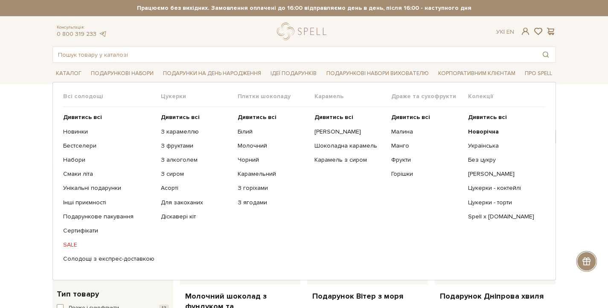 The height and width of the screenshot is (308, 608). I want to click on a: З ягодами, so click(273, 203).